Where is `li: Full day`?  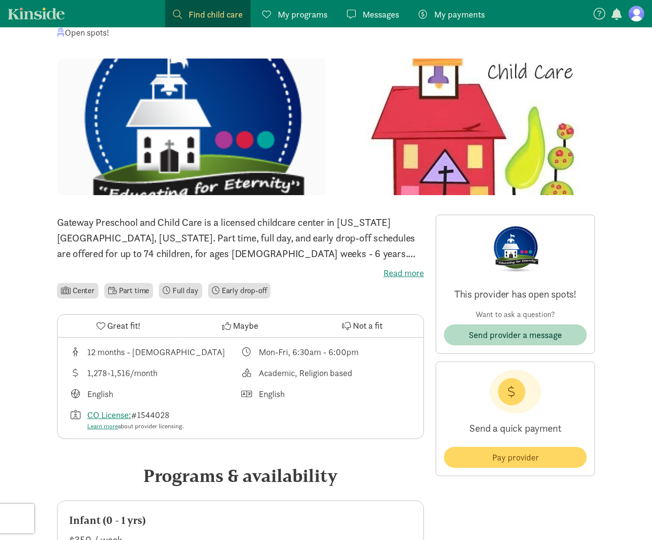 li: Full day is located at coordinates (180, 291).